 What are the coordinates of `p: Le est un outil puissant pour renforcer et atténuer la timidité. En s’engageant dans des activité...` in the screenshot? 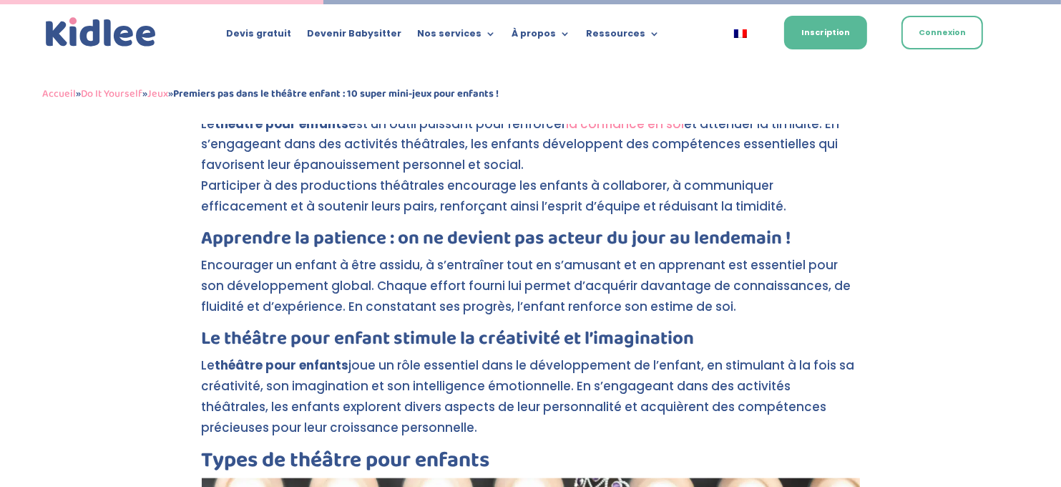 It's located at (531, 172).